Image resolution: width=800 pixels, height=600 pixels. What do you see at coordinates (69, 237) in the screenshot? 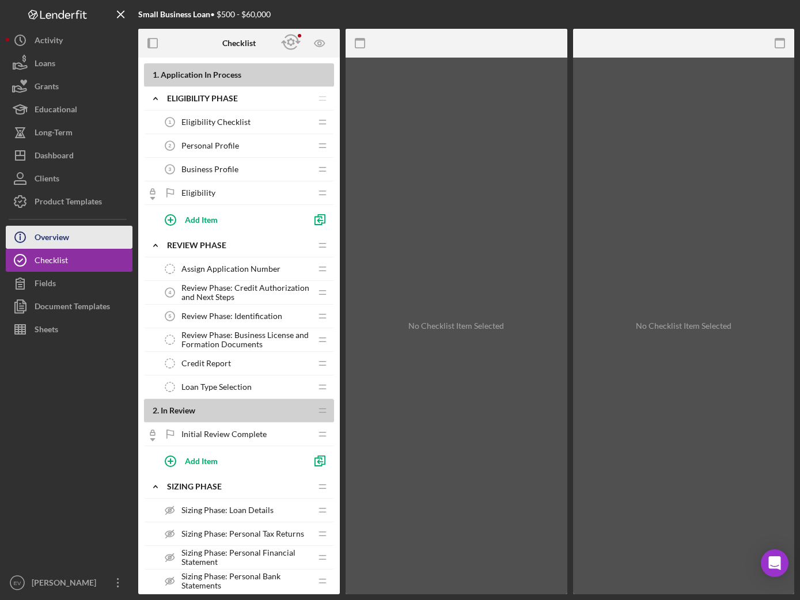
I see `button: Overview` at bounding box center [69, 237].